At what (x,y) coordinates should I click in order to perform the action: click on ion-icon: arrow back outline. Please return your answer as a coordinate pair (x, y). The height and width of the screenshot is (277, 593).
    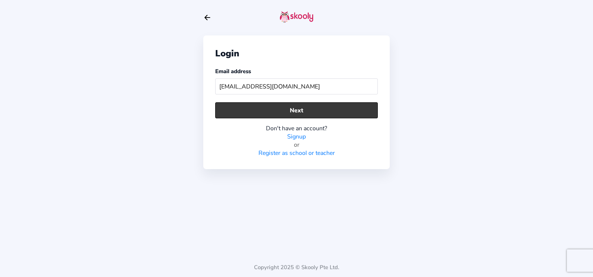
    Looking at the image, I should click on (207, 18).